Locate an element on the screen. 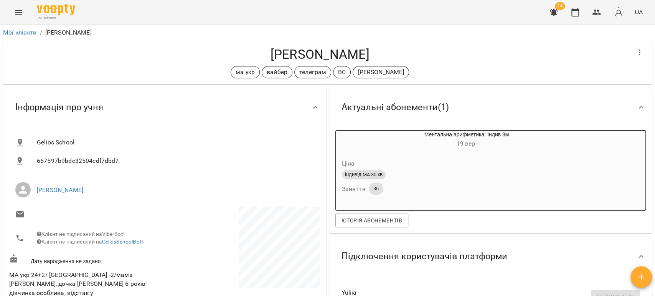 This screenshot has width=655, height=300. span: 24 is located at coordinates (560, 6).